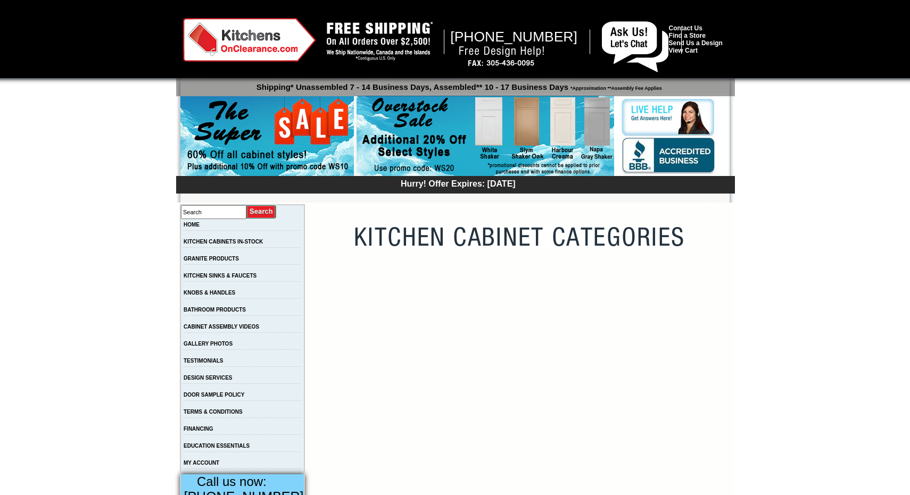 The image size is (910, 495). What do you see at coordinates (208, 378) in the screenshot?
I see `a: DESIGN SERVICES` at bounding box center [208, 378].